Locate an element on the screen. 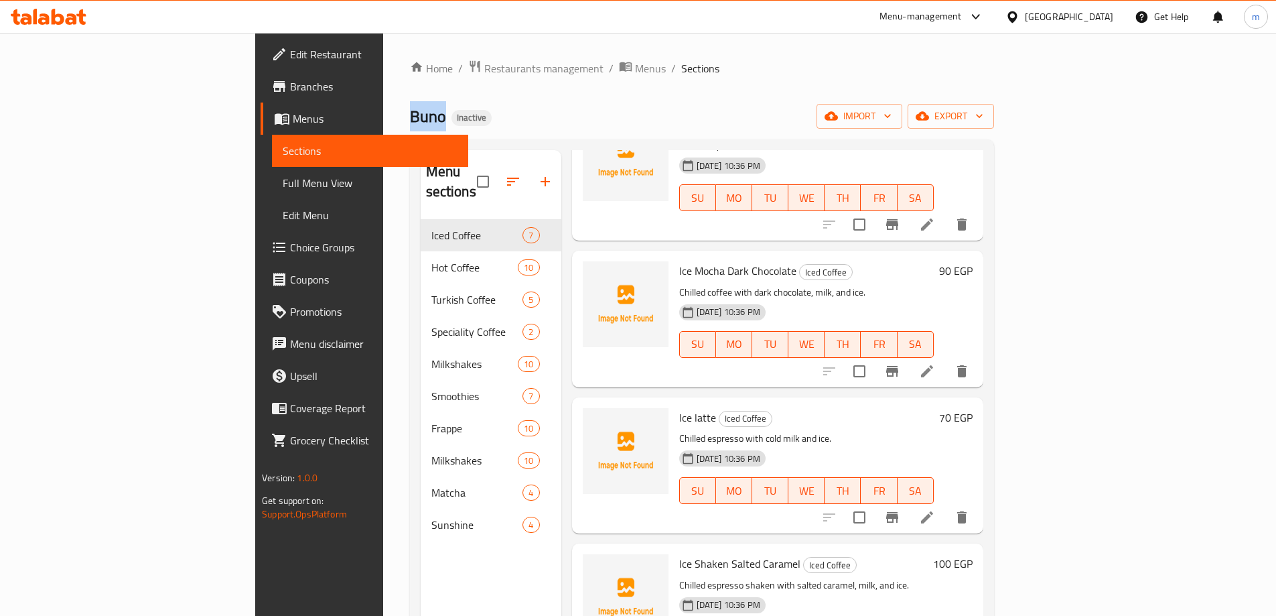  span: Grocery Checklist is located at coordinates (374, 440).